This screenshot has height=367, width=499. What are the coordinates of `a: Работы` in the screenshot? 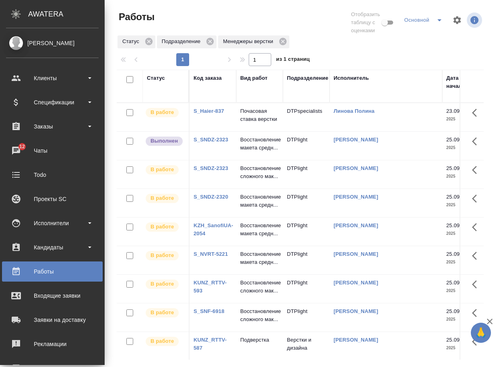 It's located at (52, 271).